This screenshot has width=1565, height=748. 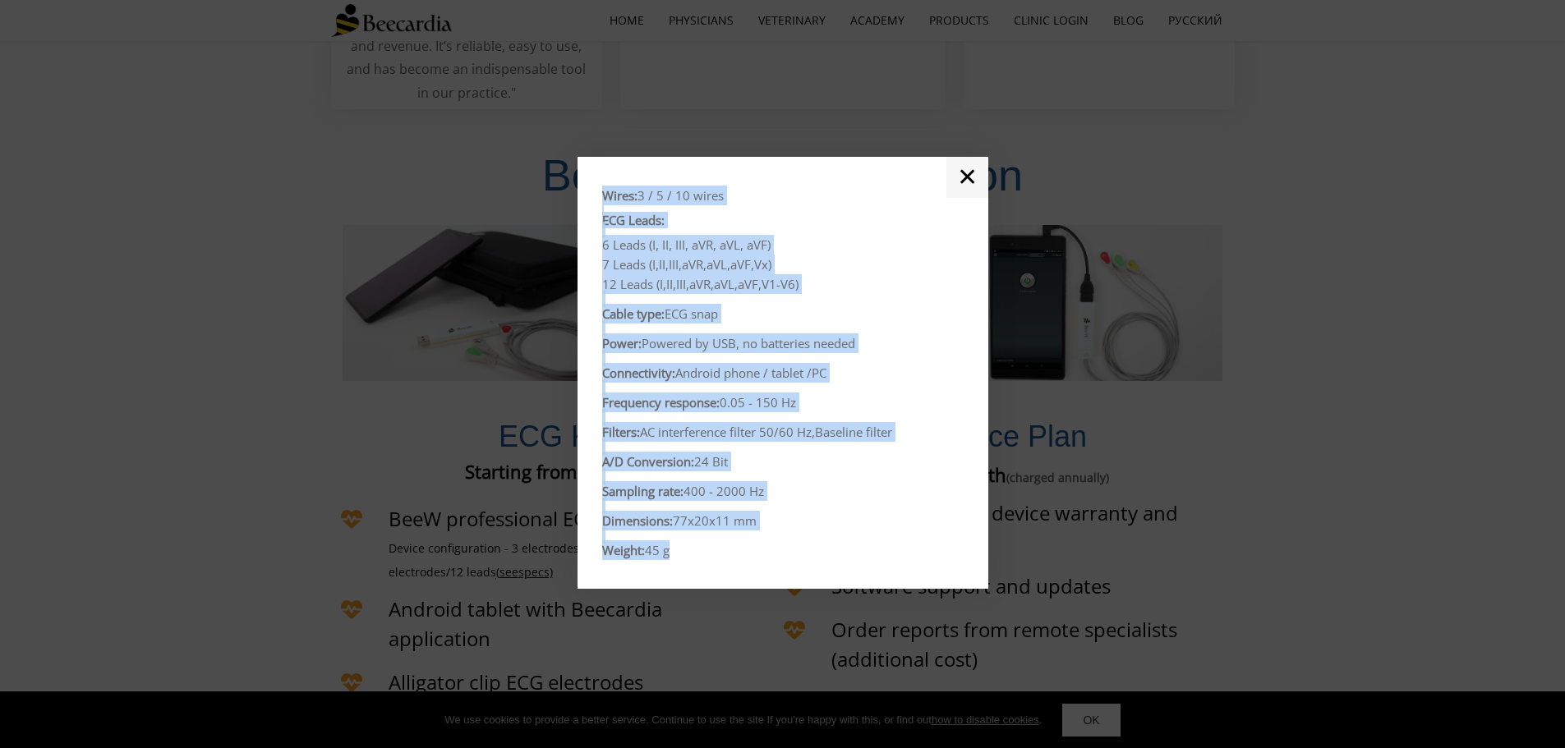 What do you see at coordinates (715, 521) in the screenshot?
I see `span: 77x20x11 mm` at bounding box center [715, 521].